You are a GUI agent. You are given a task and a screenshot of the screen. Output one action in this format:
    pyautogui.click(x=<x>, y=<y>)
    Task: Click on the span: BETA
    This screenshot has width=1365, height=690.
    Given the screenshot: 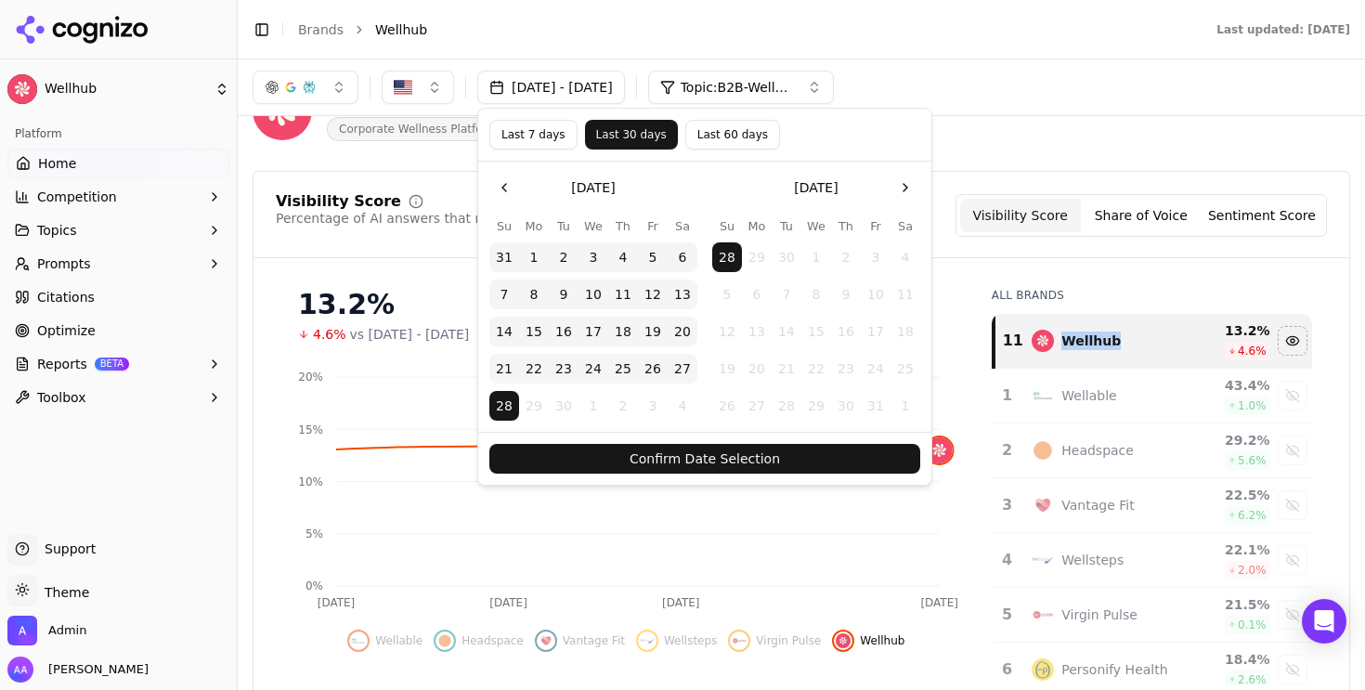 What is the action you would take?
    pyautogui.click(x=111, y=364)
    